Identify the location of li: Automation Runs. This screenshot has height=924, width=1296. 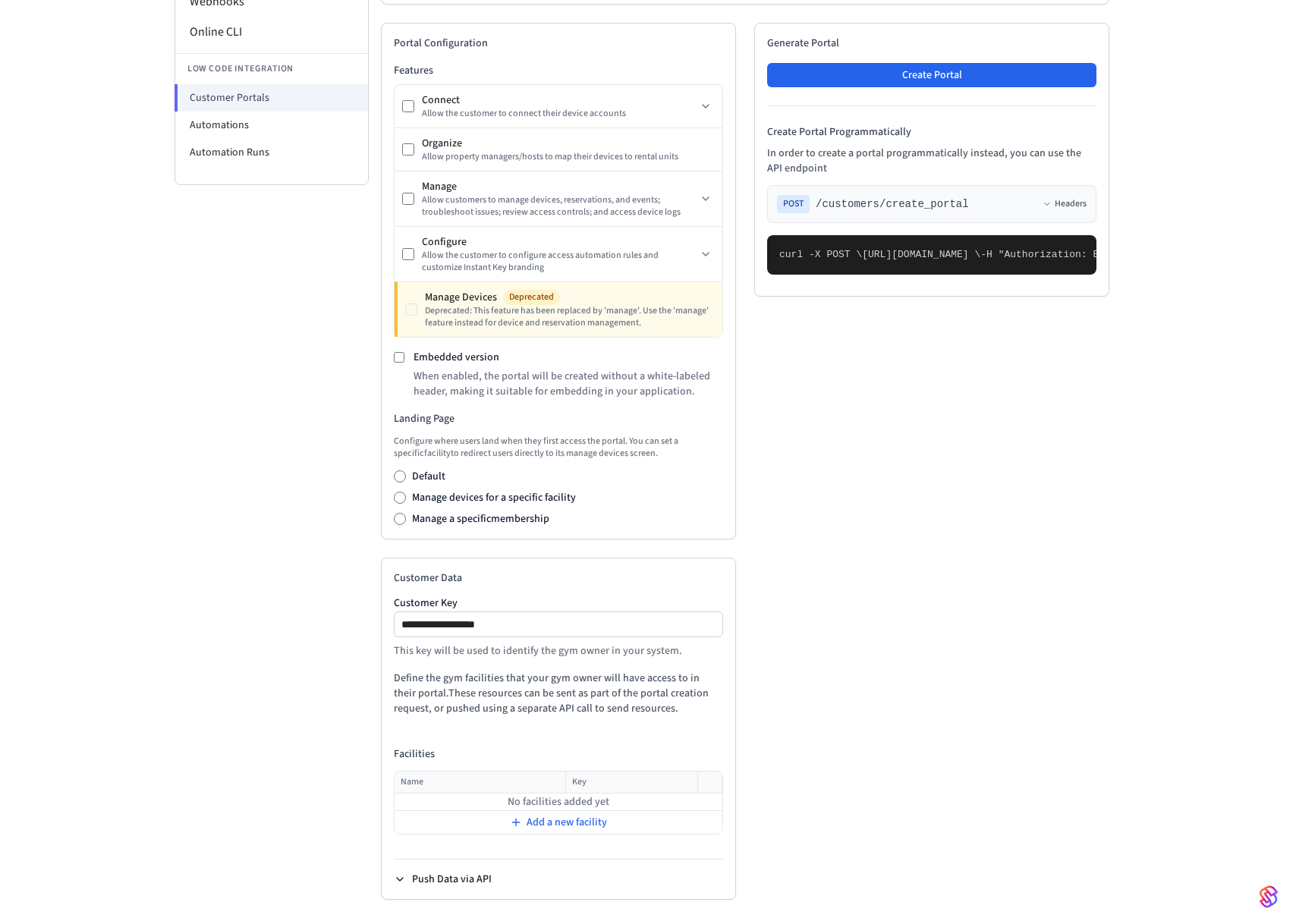
(272, 153).